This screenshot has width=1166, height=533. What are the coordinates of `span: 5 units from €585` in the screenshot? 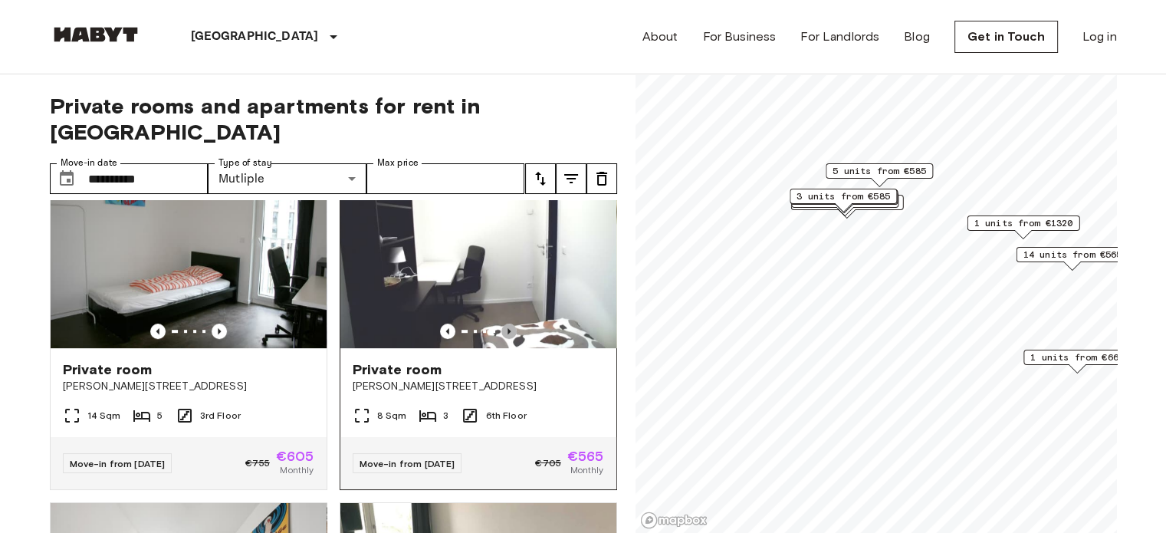 It's located at (879, 171).